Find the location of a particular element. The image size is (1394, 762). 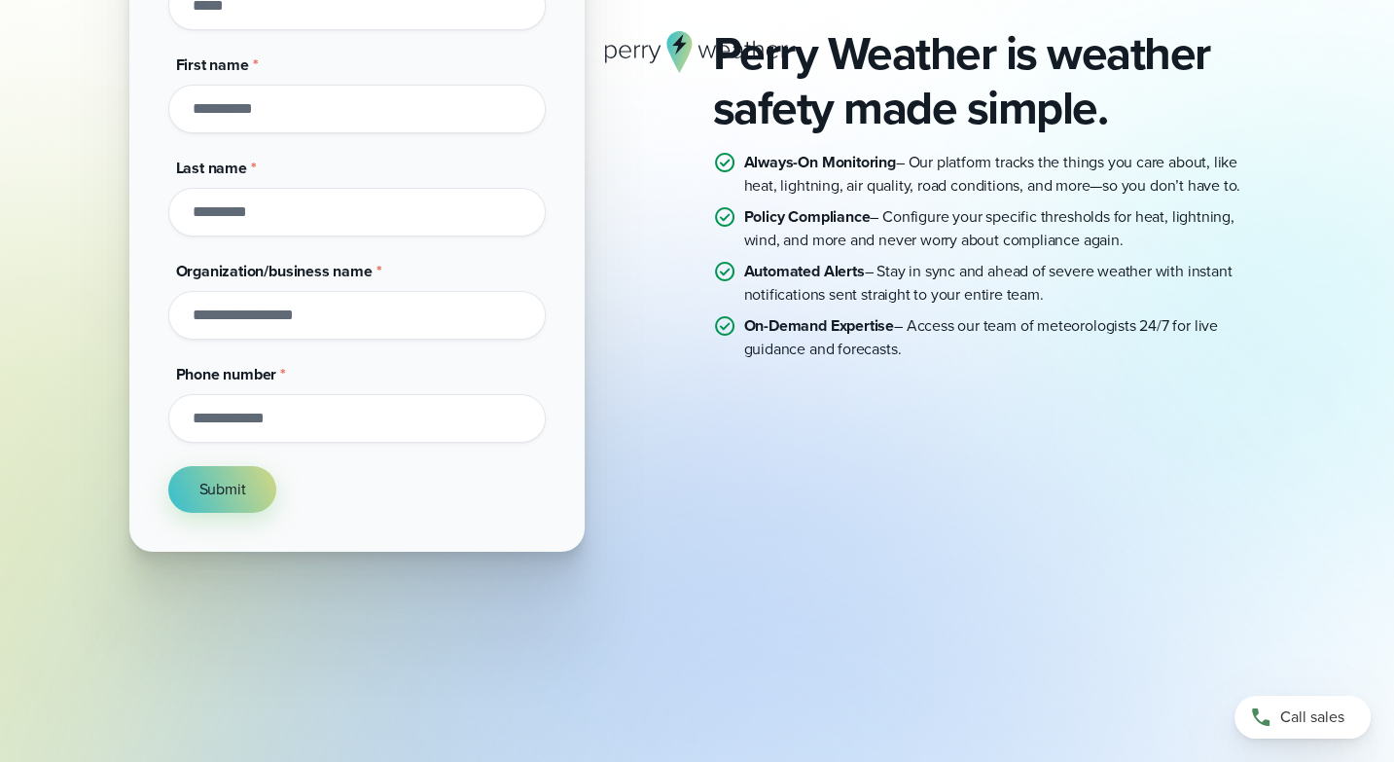

h2: Perry Weather is weather safety made simple. is located at coordinates (989, 81).